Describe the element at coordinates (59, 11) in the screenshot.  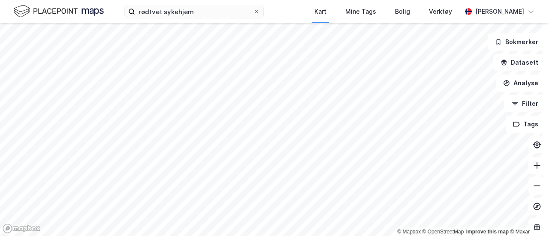
I see `img: logo.f888ab2527a4732fd821a326f86c7f29.svg` at that location.